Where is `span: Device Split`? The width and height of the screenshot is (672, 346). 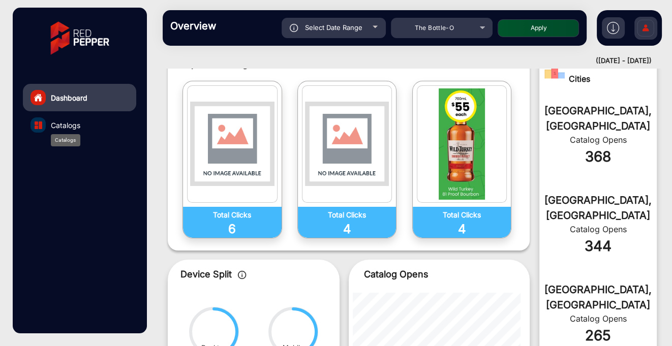
span: Device Split is located at coordinates (206, 274).